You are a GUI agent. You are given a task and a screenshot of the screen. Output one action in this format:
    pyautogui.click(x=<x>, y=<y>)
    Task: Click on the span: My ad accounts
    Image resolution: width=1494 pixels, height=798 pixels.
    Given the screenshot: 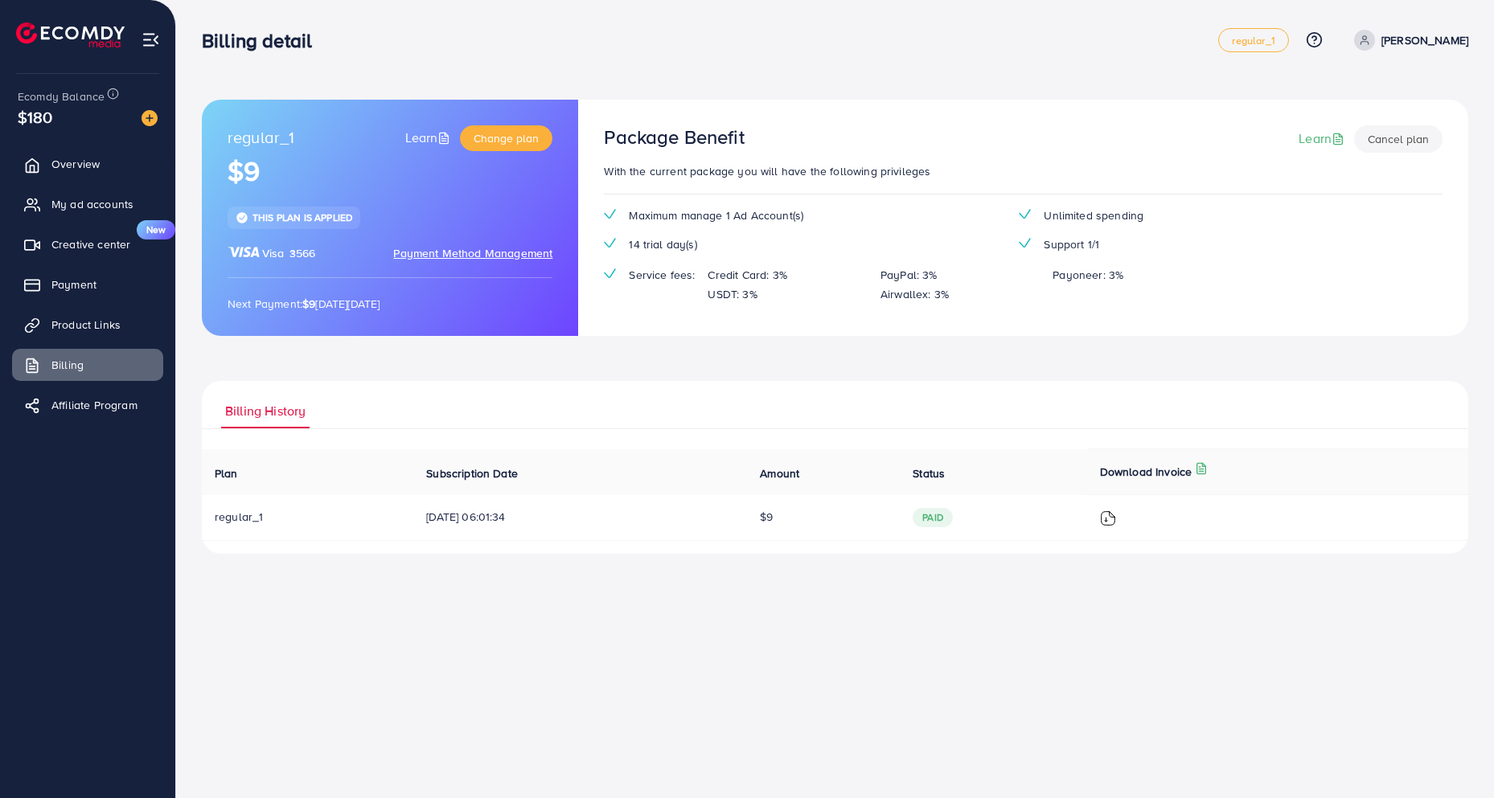 What is the action you would take?
    pyautogui.click(x=92, y=204)
    